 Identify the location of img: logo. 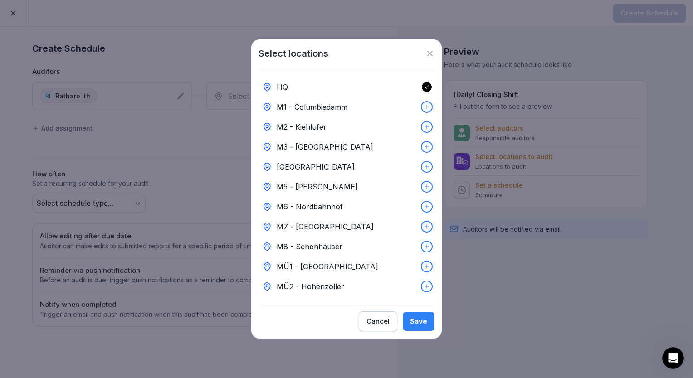
(49, 24).